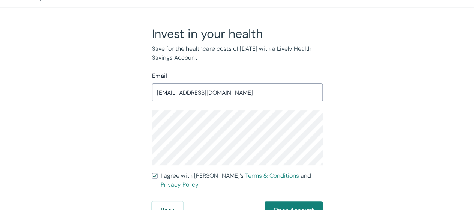  What do you see at coordinates (237, 34) in the screenshot?
I see `h2: Invest in your health` at bounding box center [237, 34].